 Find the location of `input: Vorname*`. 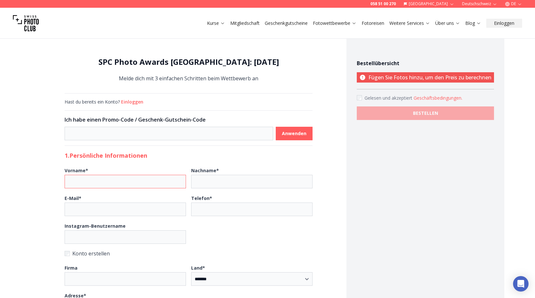

input: Vorname* is located at coordinates (125, 182).